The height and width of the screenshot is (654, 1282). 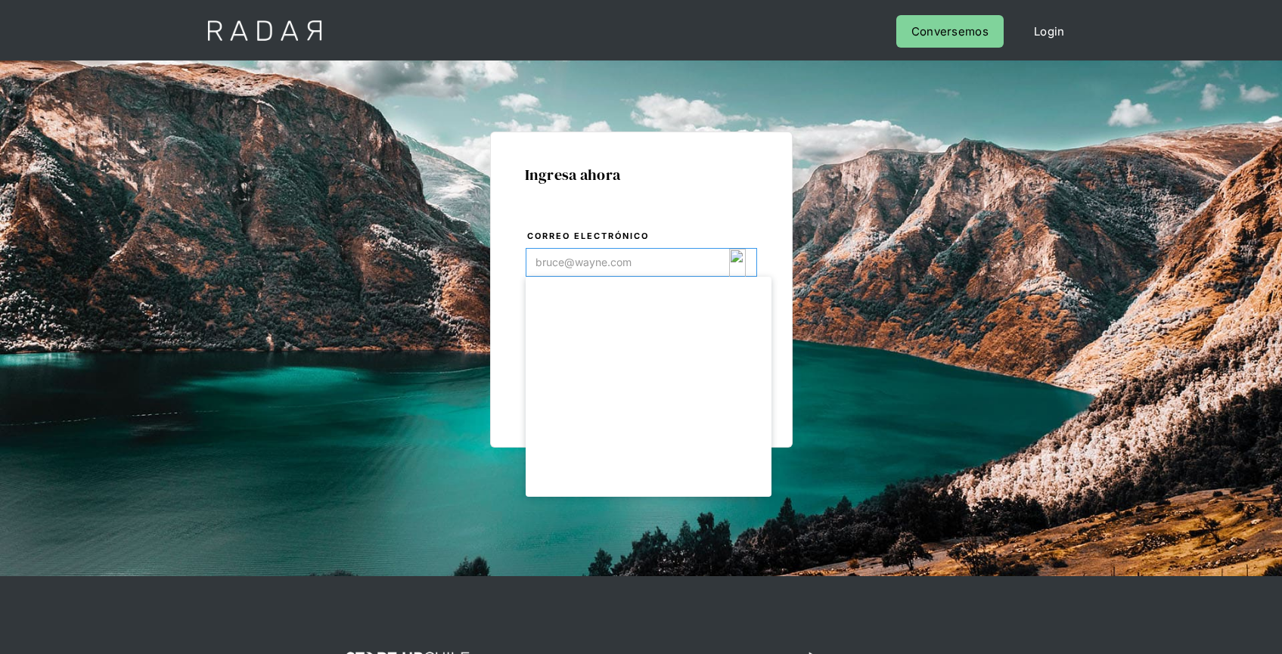 What do you see at coordinates (950, 31) in the screenshot?
I see `a: Conversemos` at bounding box center [950, 31].